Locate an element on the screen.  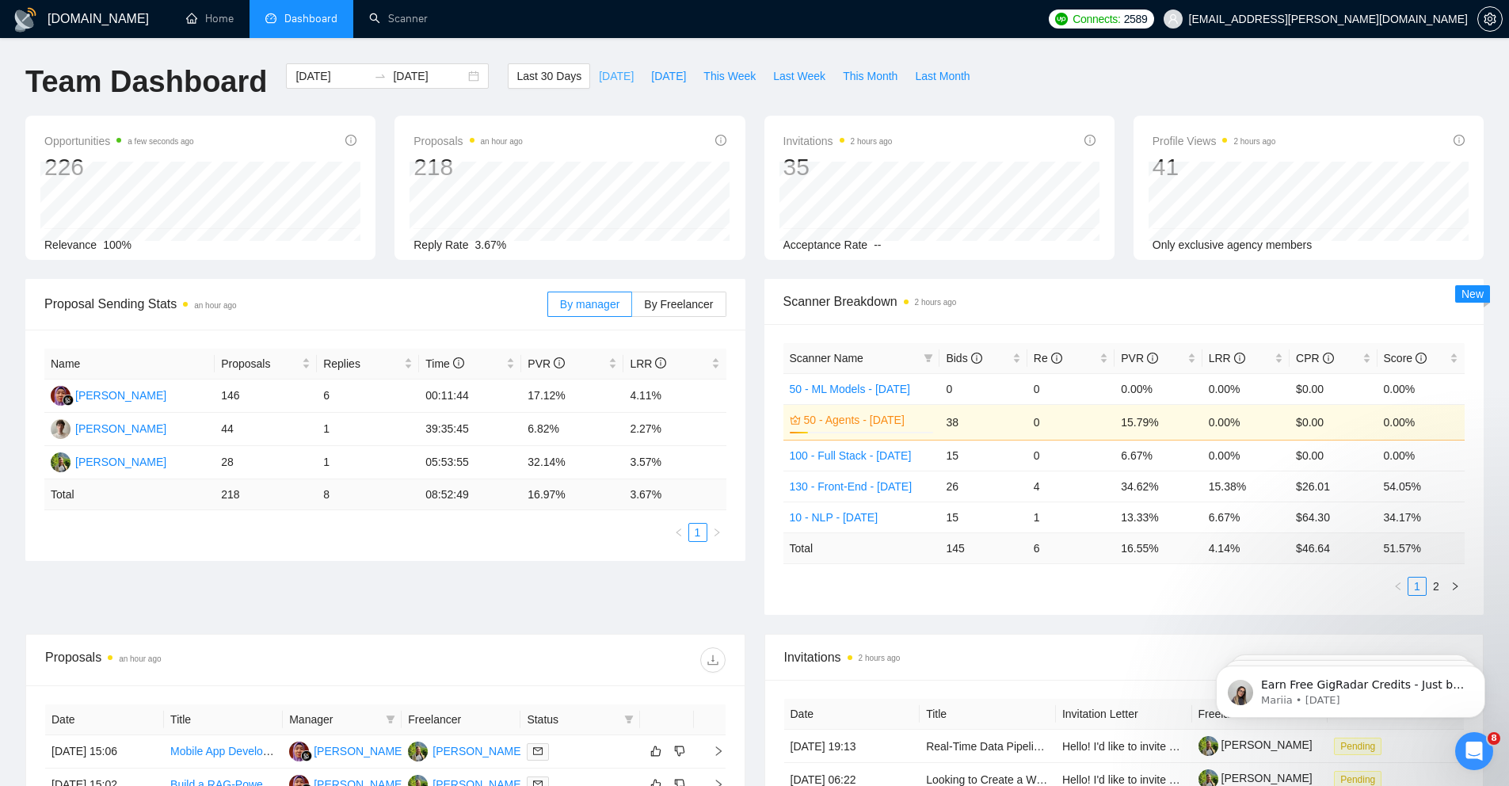
td: 13.33% is located at coordinates (1158, 516).